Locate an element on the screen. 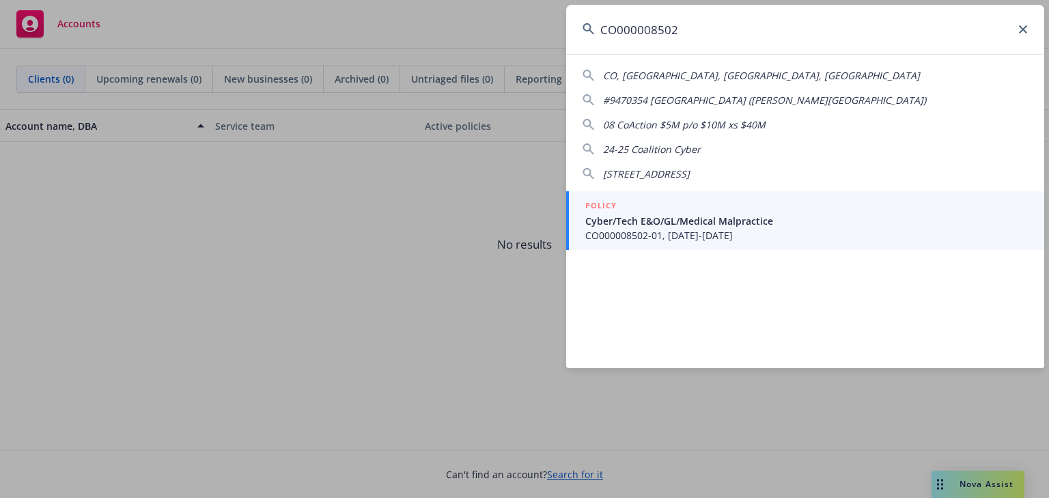 This screenshot has height=498, width=1049. span: Cyber/Tech E&O/GL/Medical Malpractice is located at coordinates (806, 221).